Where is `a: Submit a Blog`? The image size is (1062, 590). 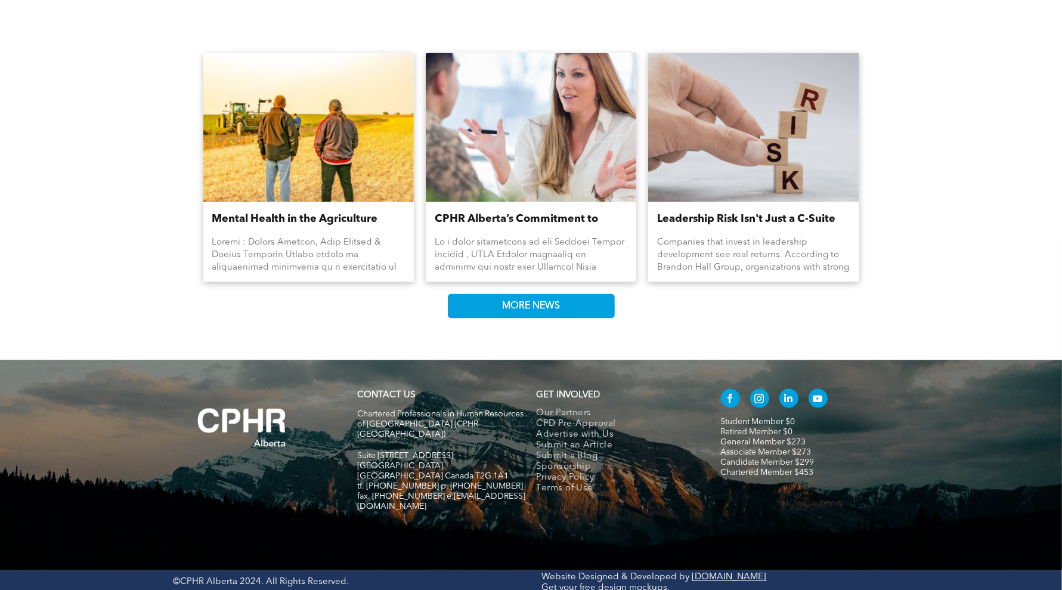 a: Submit a Blog is located at coordinates (616, 456).